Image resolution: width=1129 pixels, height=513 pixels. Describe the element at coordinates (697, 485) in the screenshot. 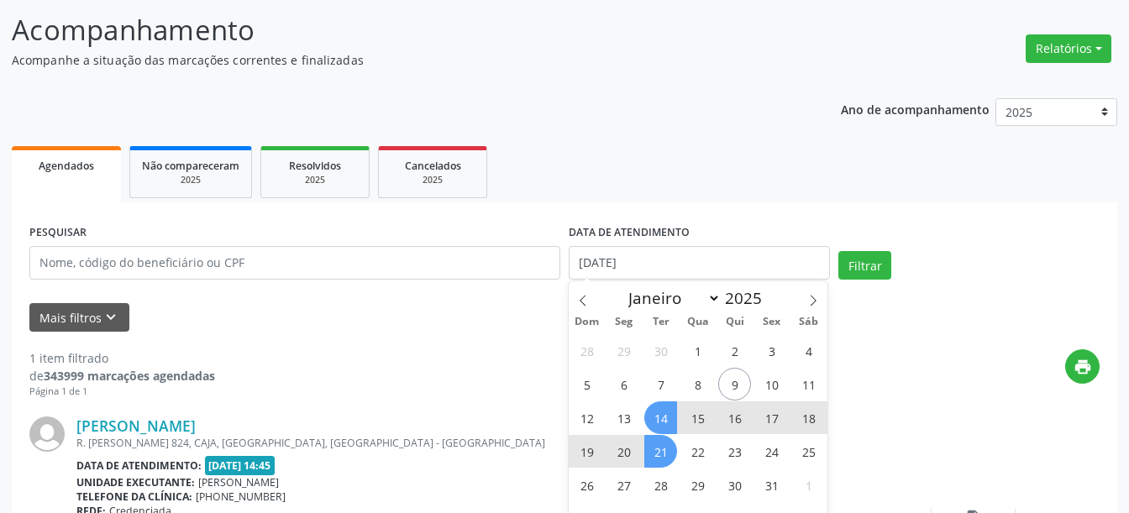

I see `span: Outubro 29, 2025` at that location.